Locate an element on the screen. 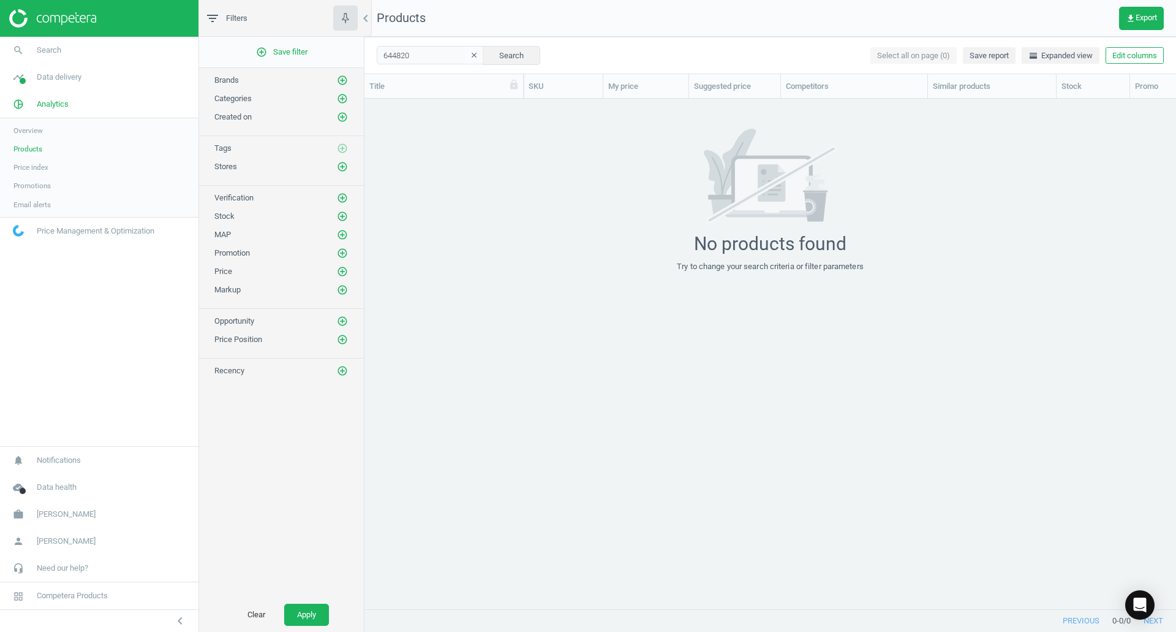  div: Try to change your search criteria or filter parameters is located at coordinates (770, 266).